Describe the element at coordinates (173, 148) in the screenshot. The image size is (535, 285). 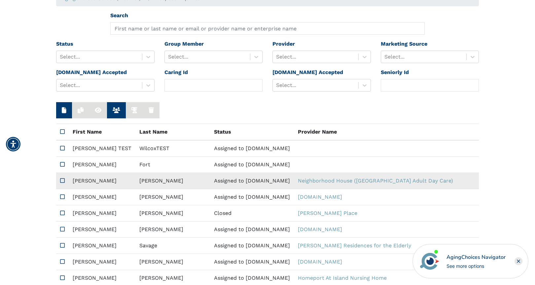
I see `td: WilcoxTEST` at that location.